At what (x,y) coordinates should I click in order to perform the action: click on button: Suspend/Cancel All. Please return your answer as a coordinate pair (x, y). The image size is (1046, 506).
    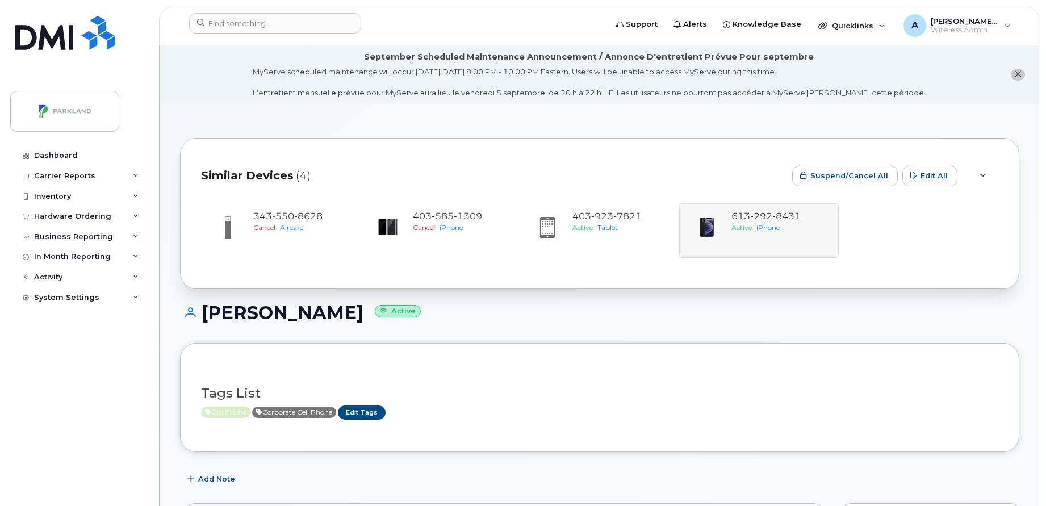
    Looking at the image, I should click on (845, 176).